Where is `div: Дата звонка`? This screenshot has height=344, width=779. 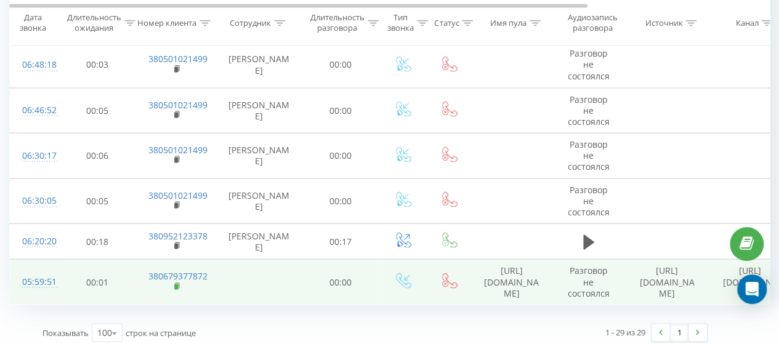 div: Дата звонка is located at coordinates (33, 23).